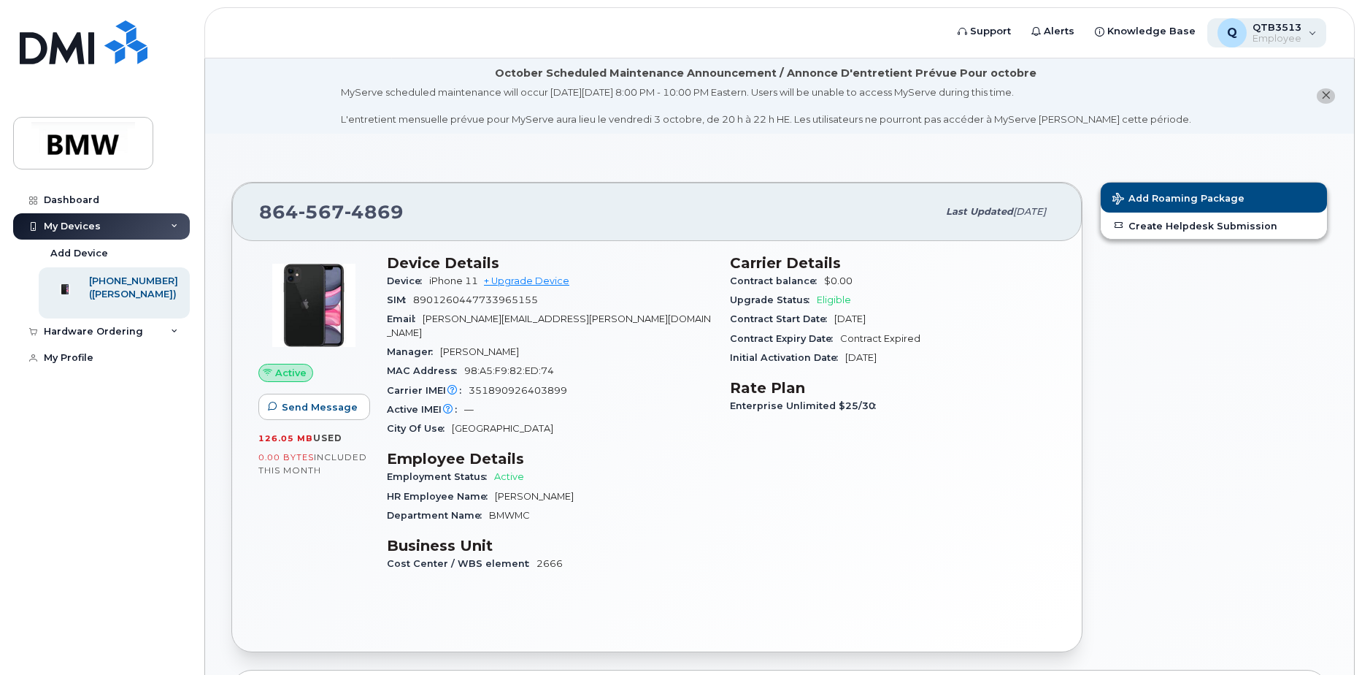 The image size is (1362, 675). I want to click on span: 98:A5:F9:82:ED:74, so click(509, 370).